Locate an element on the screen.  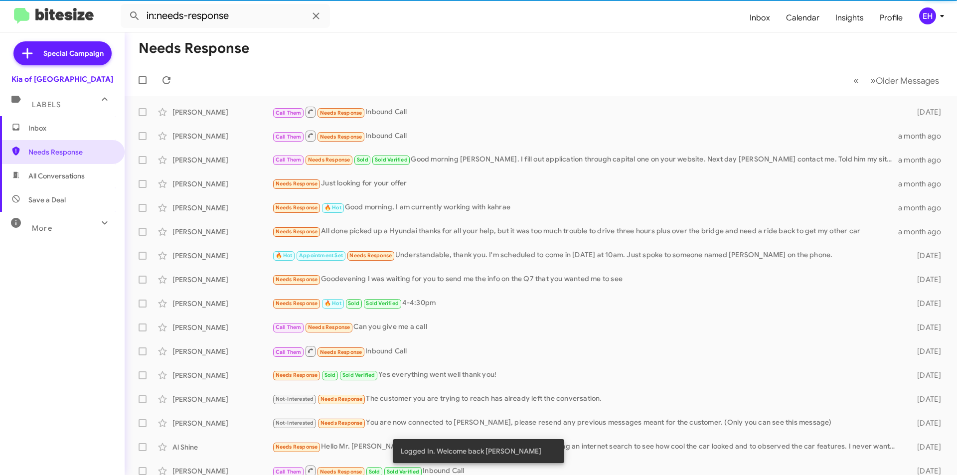
span: Calendar is located at coordinates (802, 18).